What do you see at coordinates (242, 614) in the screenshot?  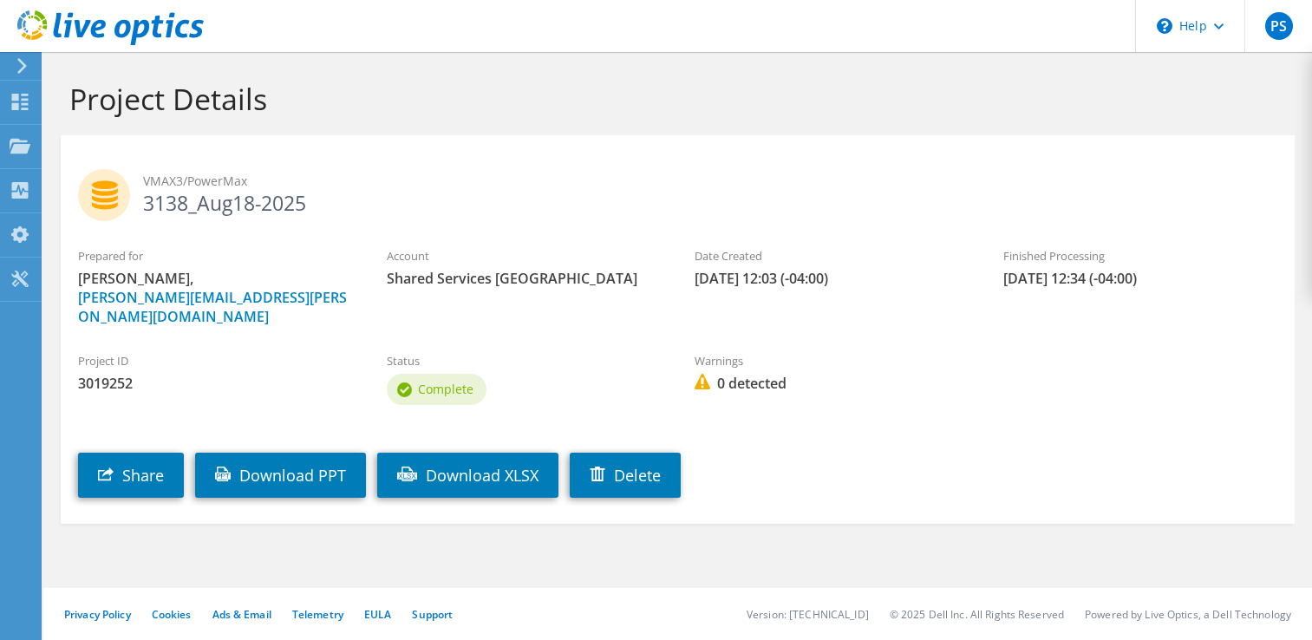 I see `a: Ads & Email` at bounding box center [242, 614].